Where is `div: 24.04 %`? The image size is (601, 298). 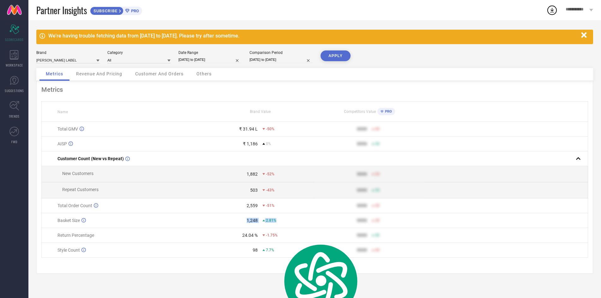
div: 24.04 % is located at coordinates (250, 236).